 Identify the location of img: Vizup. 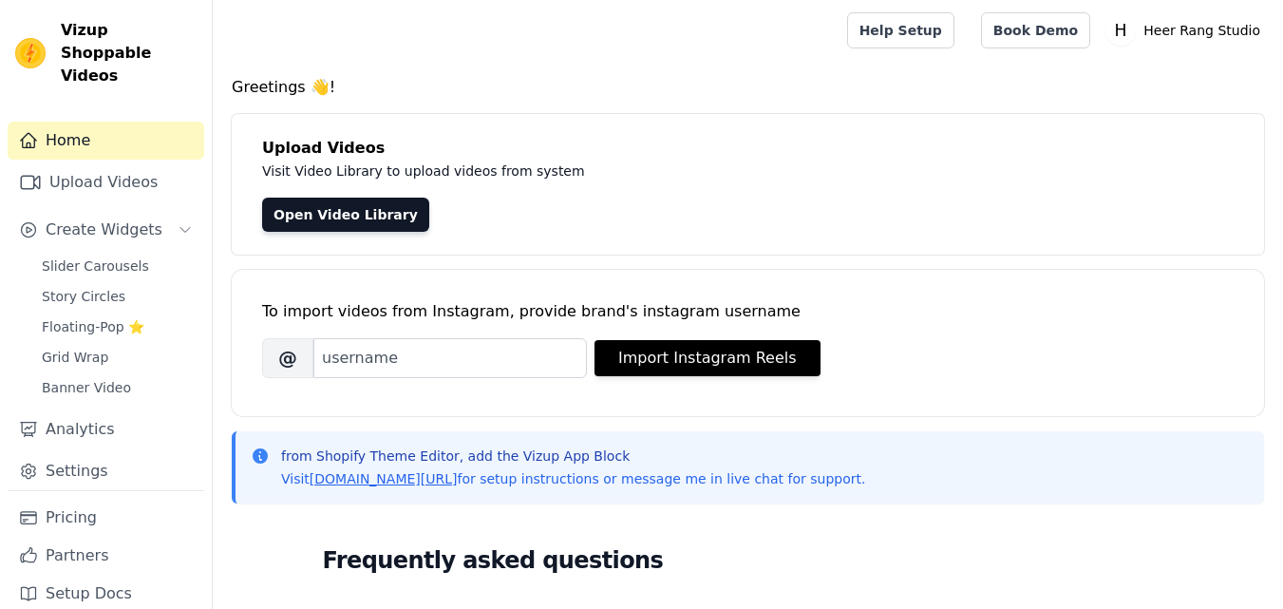
(30, 53).